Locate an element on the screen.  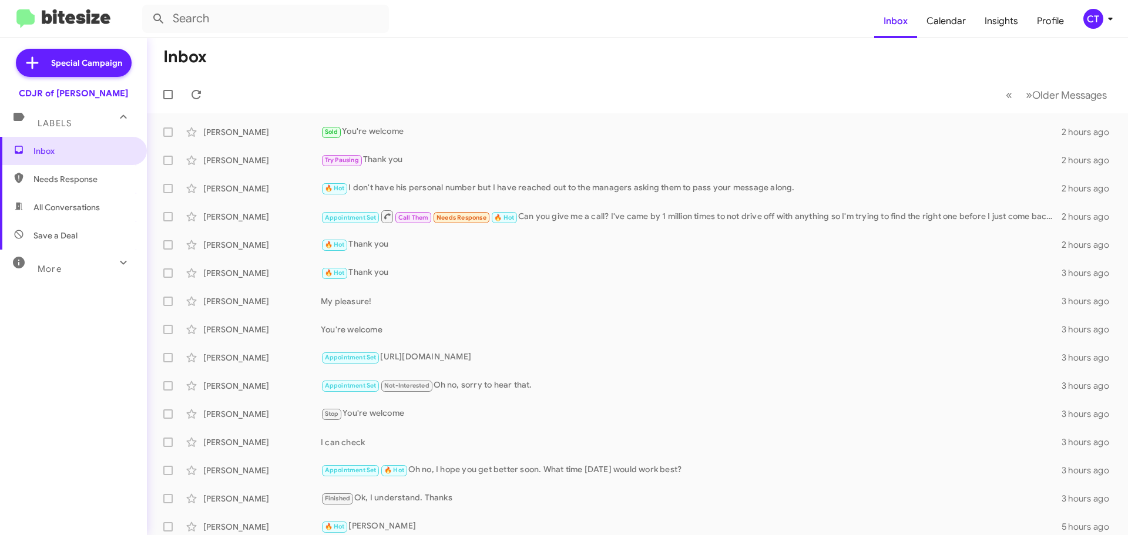
span: Labels is located at coordinates (55, 123).